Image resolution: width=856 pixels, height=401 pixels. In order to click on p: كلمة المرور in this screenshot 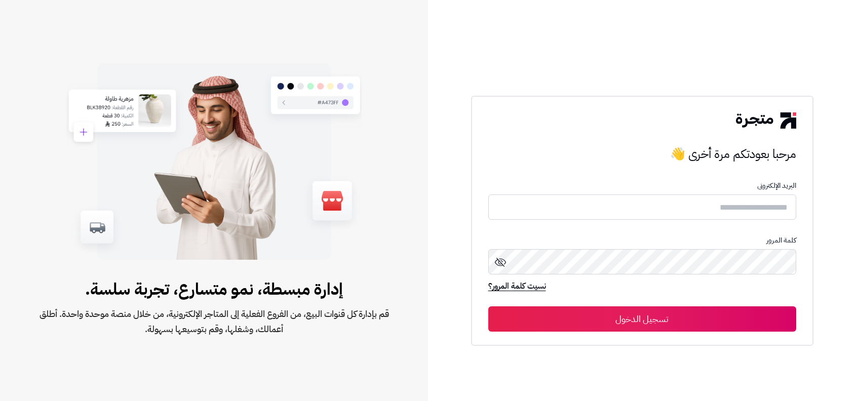, I will do `click(642, 240)`.